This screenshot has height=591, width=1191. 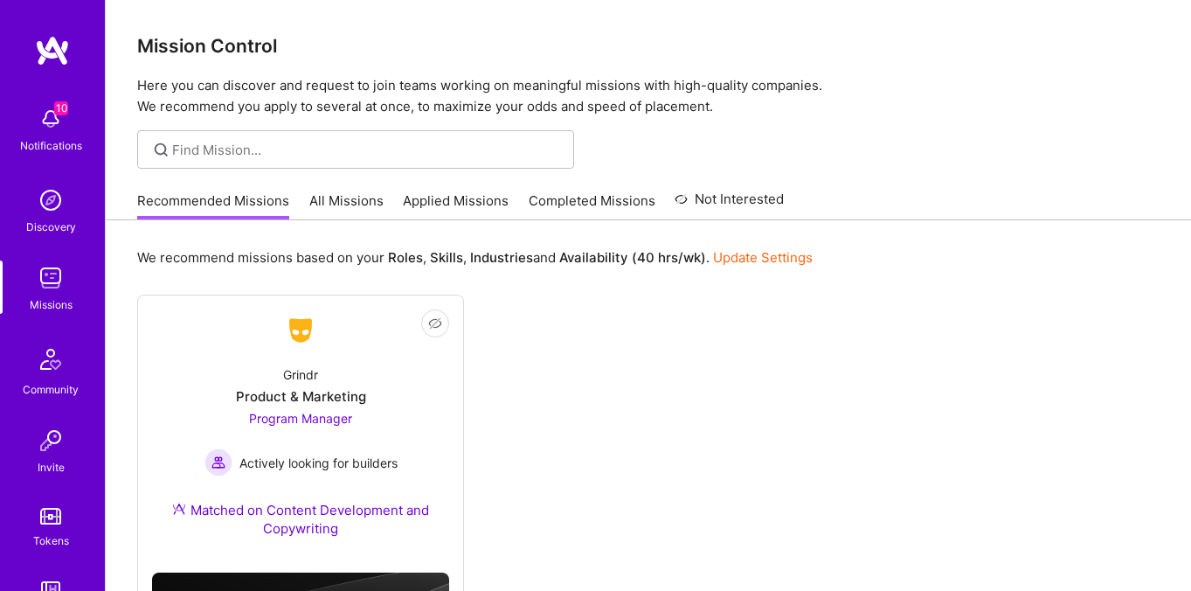 What do you see at coordinates (474, 257) in the screenshot?
I see `p: We recommend missions based on your , , and .` at bounding box center [474, 257].